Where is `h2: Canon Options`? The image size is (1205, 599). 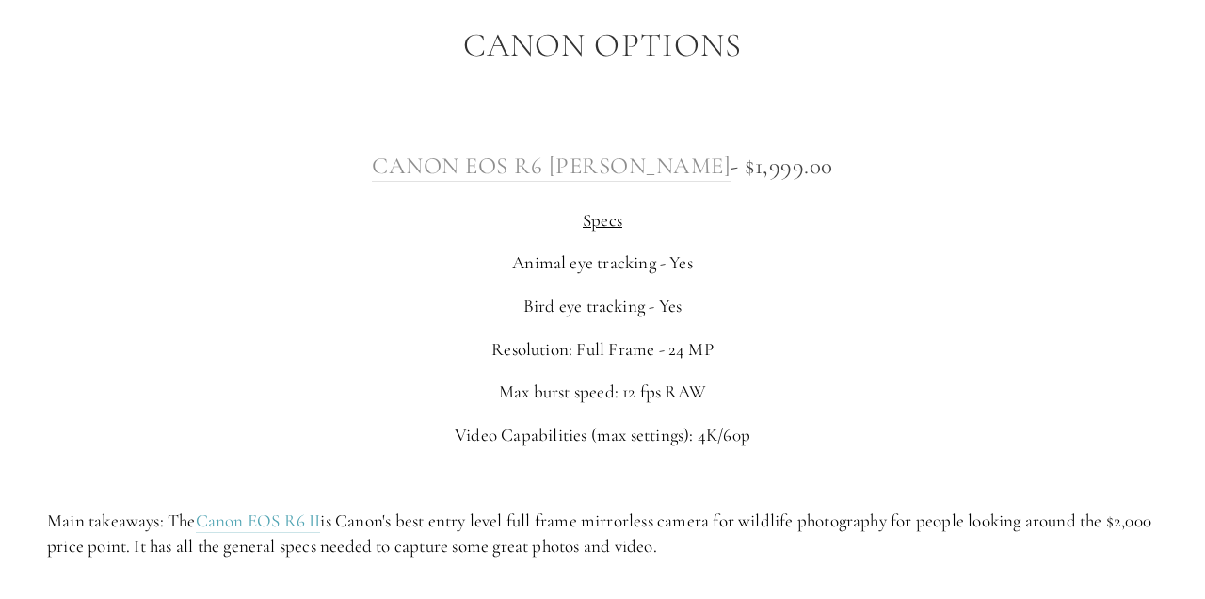 h2: Canon Options is located at coordinates (603, 45).